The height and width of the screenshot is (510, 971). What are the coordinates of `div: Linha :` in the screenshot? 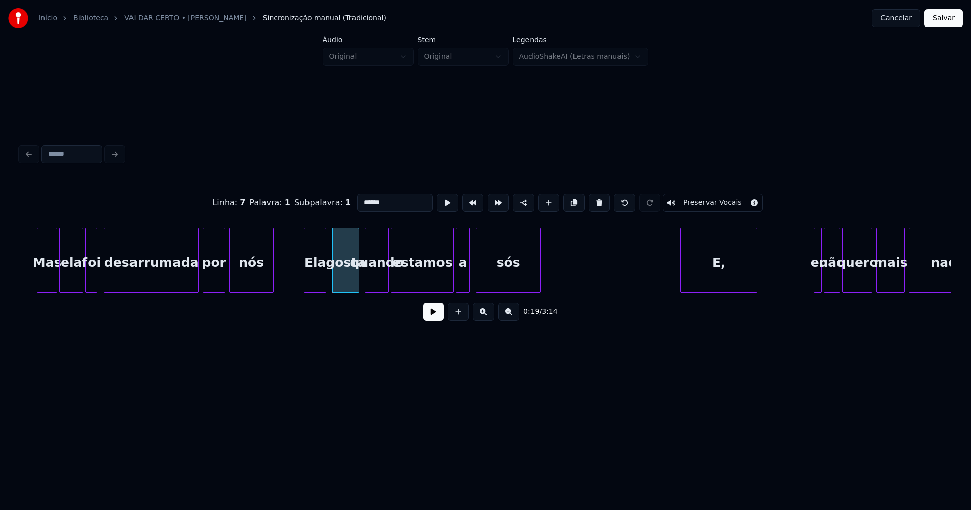 It's located at (229, 203).